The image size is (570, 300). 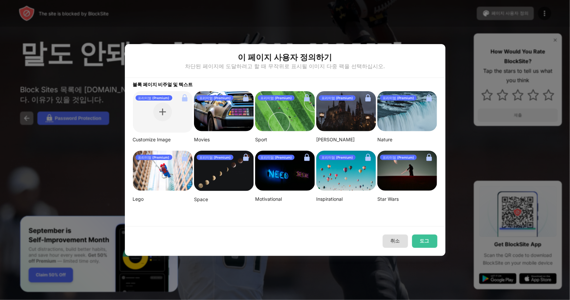 What do you see at coordinates (425, 241) in the screenshot?
I see `button: 도그` at bounding box center [425, 241].